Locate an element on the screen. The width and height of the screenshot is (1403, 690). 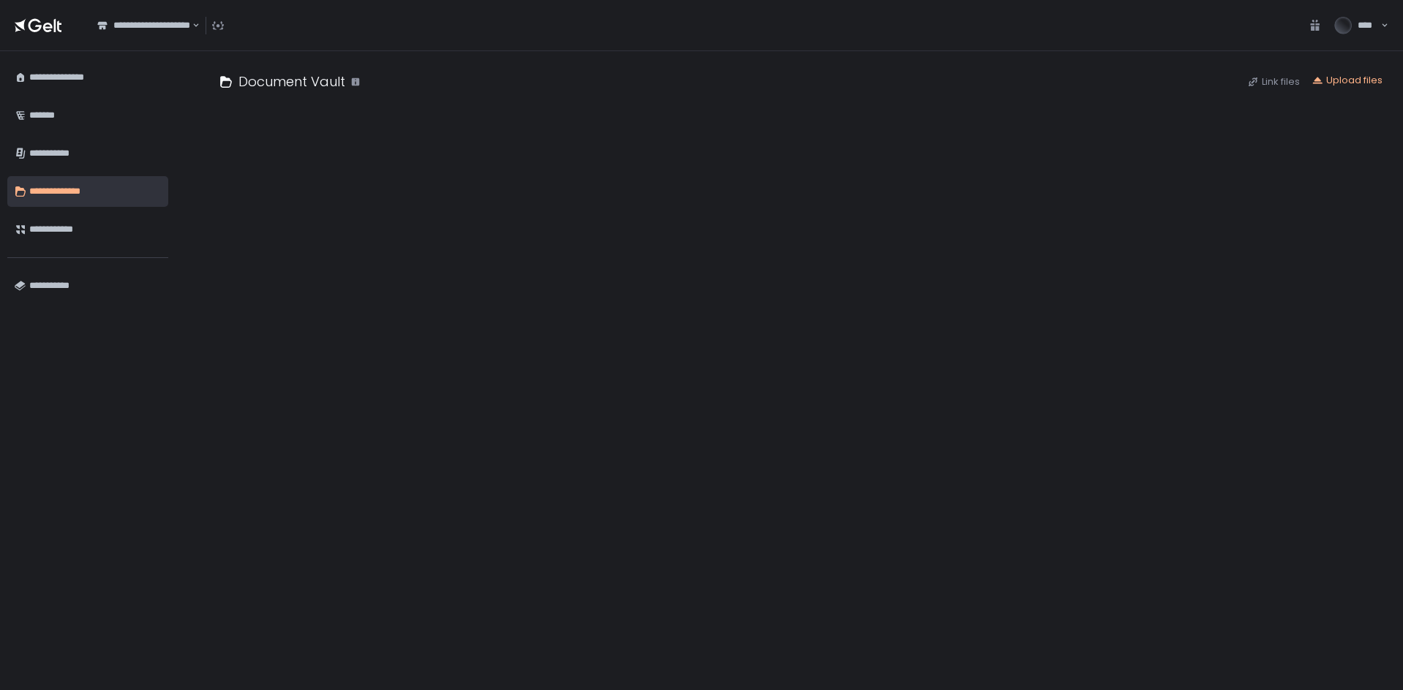
div: Link files is located at coordinates (1273, 82).